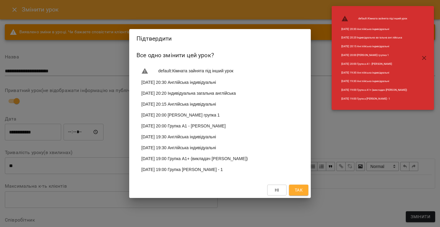  I want to click on h6: Все одно змінити цей урок?, so click(220, 55).